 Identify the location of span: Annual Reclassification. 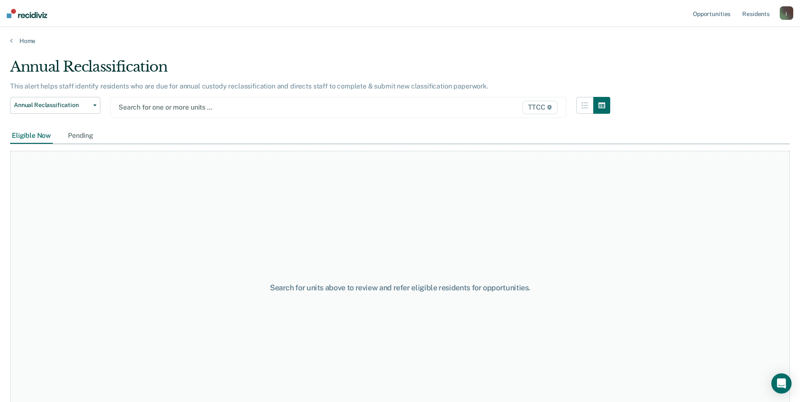
(52, 105).